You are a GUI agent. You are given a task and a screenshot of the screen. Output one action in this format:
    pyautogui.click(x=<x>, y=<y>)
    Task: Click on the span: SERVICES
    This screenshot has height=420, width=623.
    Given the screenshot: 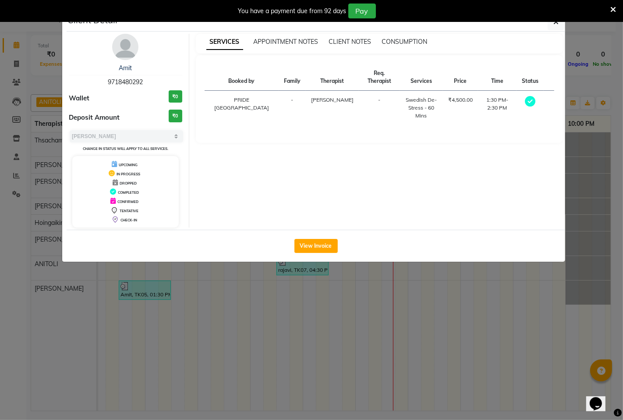 What is the action you would take?
    pyautogui.click(x=225, y=42)
    